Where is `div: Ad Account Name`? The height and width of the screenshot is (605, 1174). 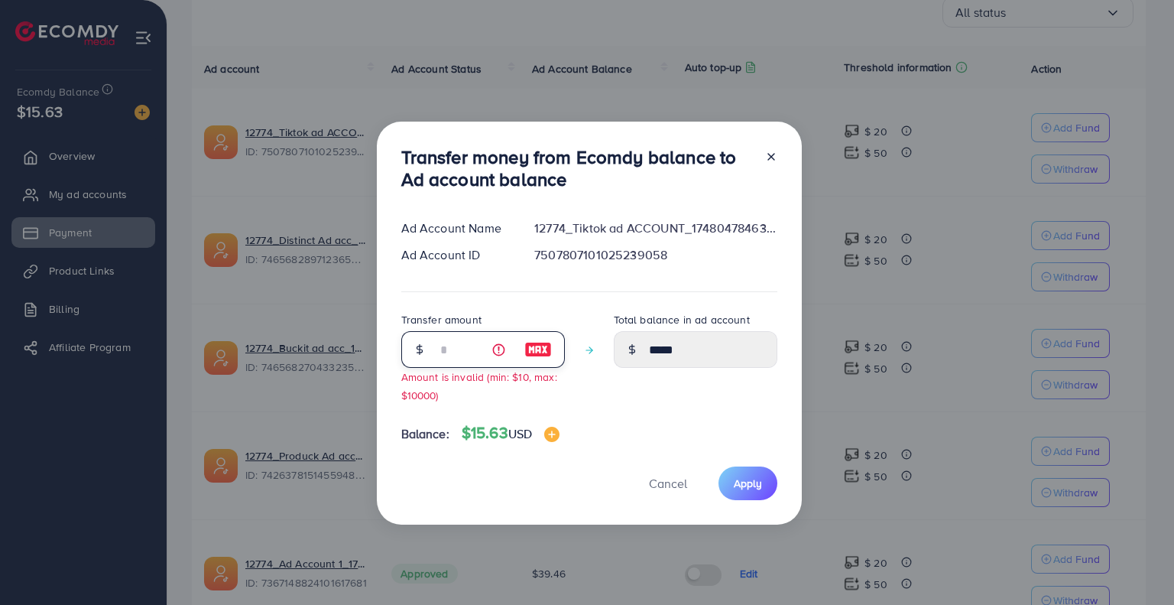
div: Ad Account Name is located at coordinates (456, 228).